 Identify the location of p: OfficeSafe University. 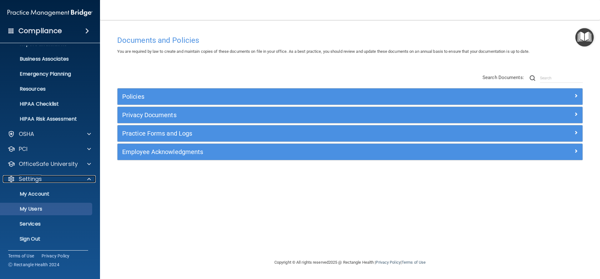
(48, 164).